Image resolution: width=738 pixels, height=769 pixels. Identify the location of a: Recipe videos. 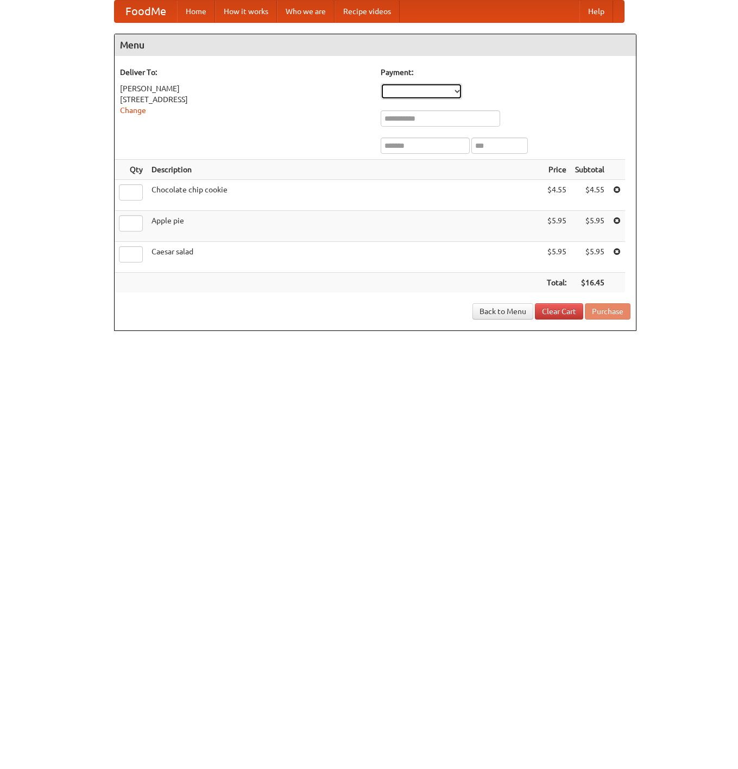
(367, 11).